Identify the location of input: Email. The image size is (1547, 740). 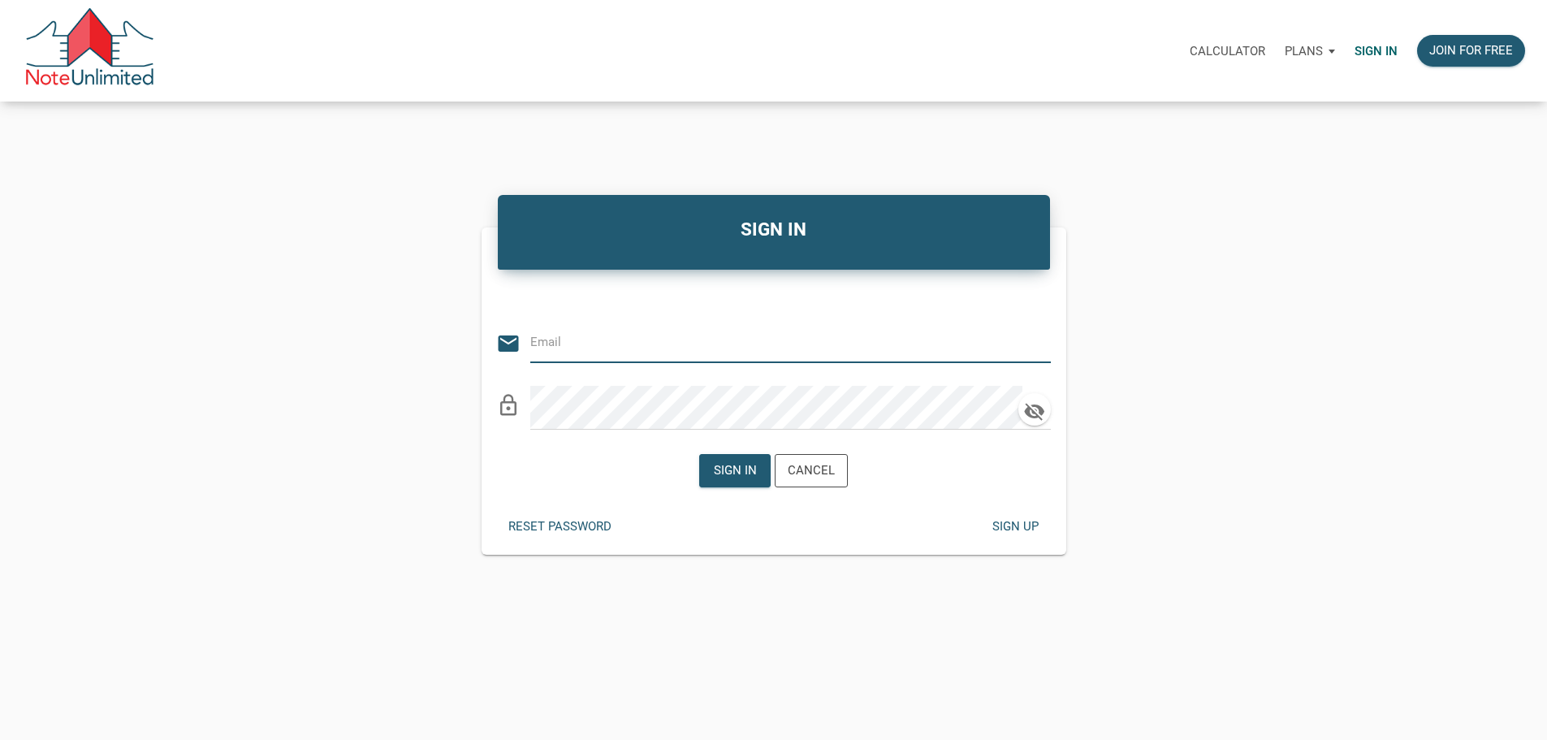
(778, 342).